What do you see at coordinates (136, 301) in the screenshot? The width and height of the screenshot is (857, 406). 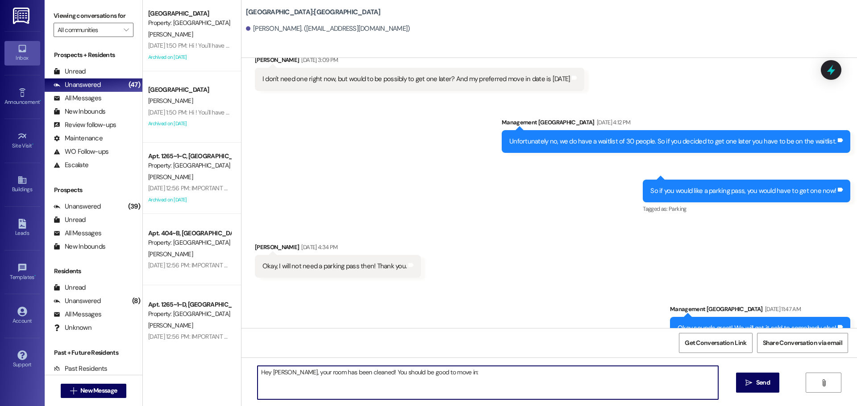 I see `div: (8)` at bounding box center [136, 301].